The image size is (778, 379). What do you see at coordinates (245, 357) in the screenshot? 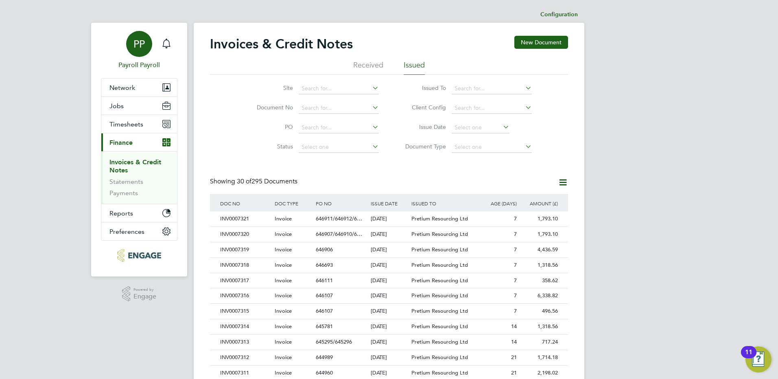
I see `div: INV0007312` at bounding box center [245, 357].